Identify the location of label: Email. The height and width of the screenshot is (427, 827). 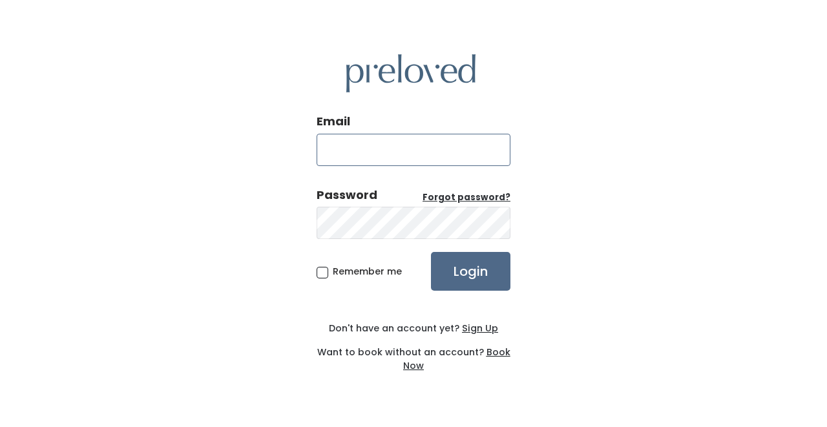
(334, 122).